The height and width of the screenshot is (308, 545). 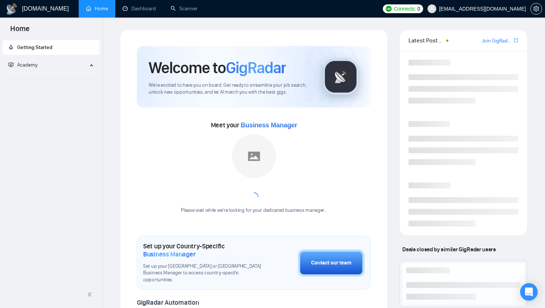 I want to click on img: logo, so click(x=12, y=9).